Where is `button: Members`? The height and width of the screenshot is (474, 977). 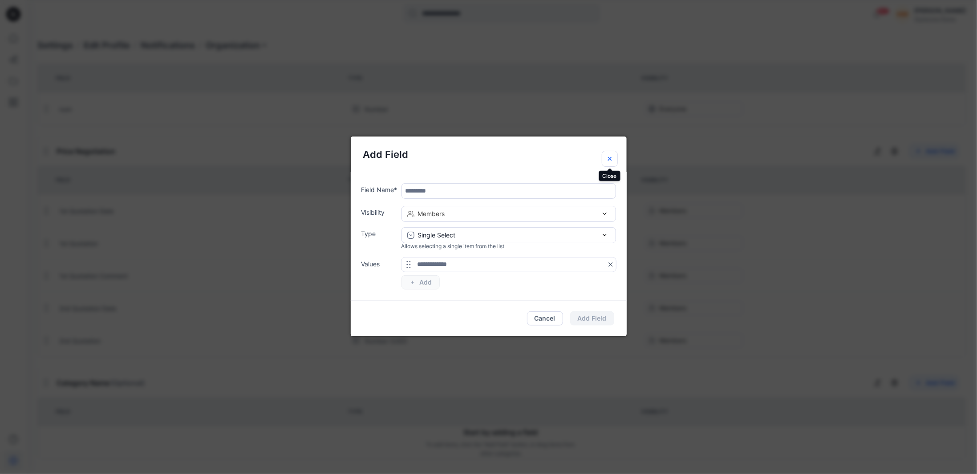 button: Members is located at coordinates (509, 214).